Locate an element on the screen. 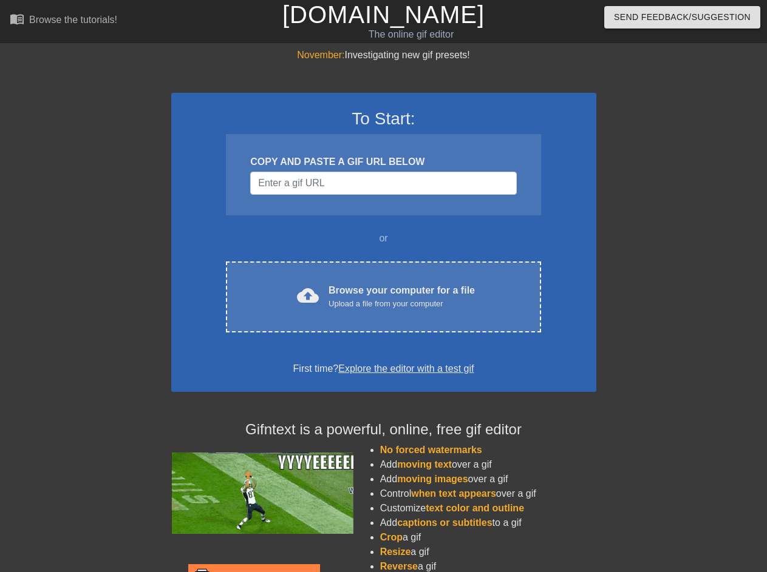  span: when text appears is located at coordinates (453, 493).